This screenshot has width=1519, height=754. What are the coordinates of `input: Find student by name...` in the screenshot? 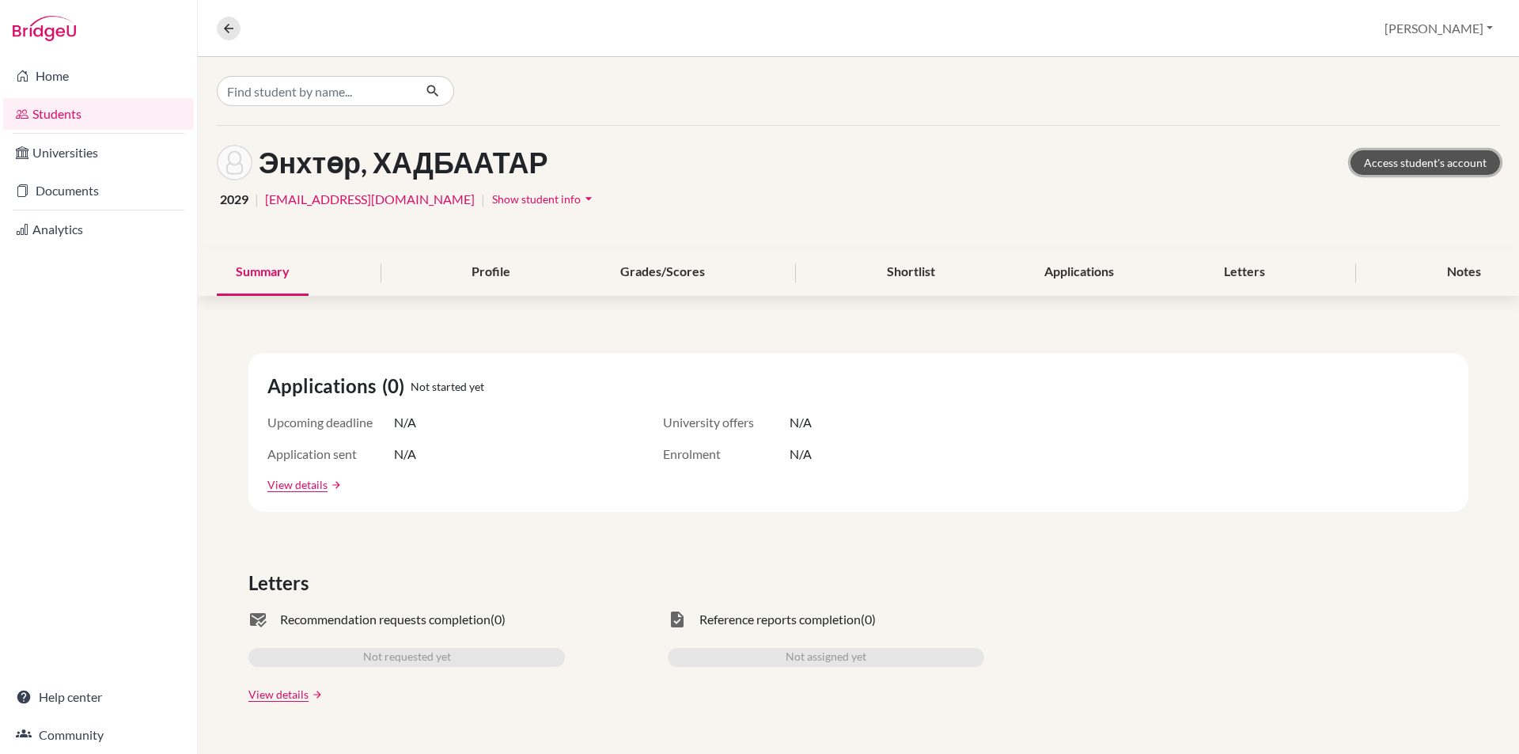 It's located at (315, 91).